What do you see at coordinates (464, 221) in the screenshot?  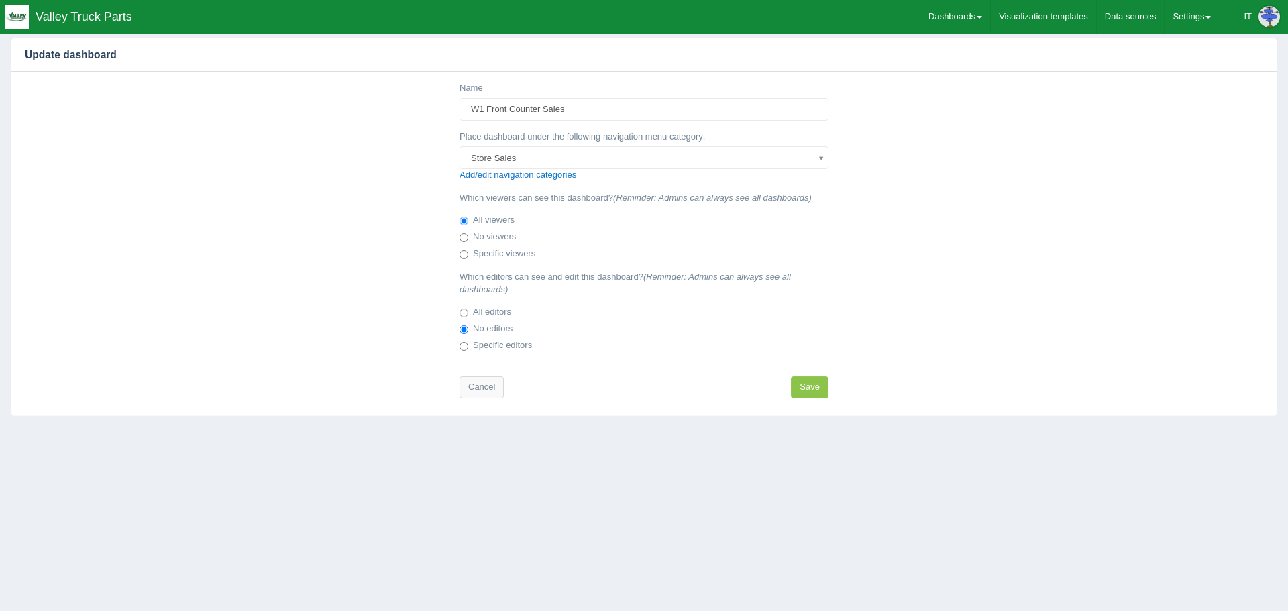 I see `input: All viewers` at bounding box center [464, 221].